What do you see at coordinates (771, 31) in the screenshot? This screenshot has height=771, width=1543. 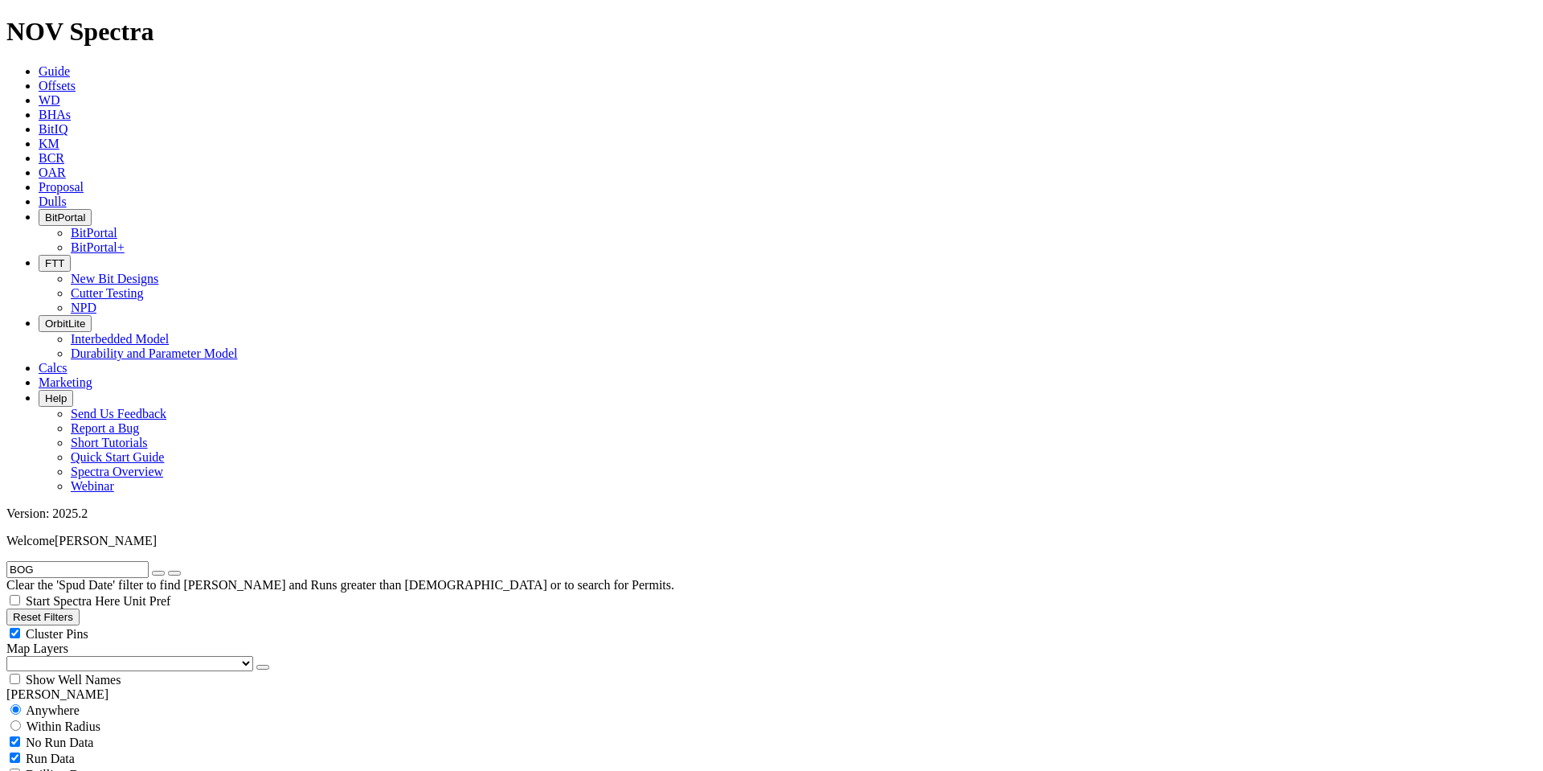 I see `h1: NOV Spectra` at bounding box center [771, 31].